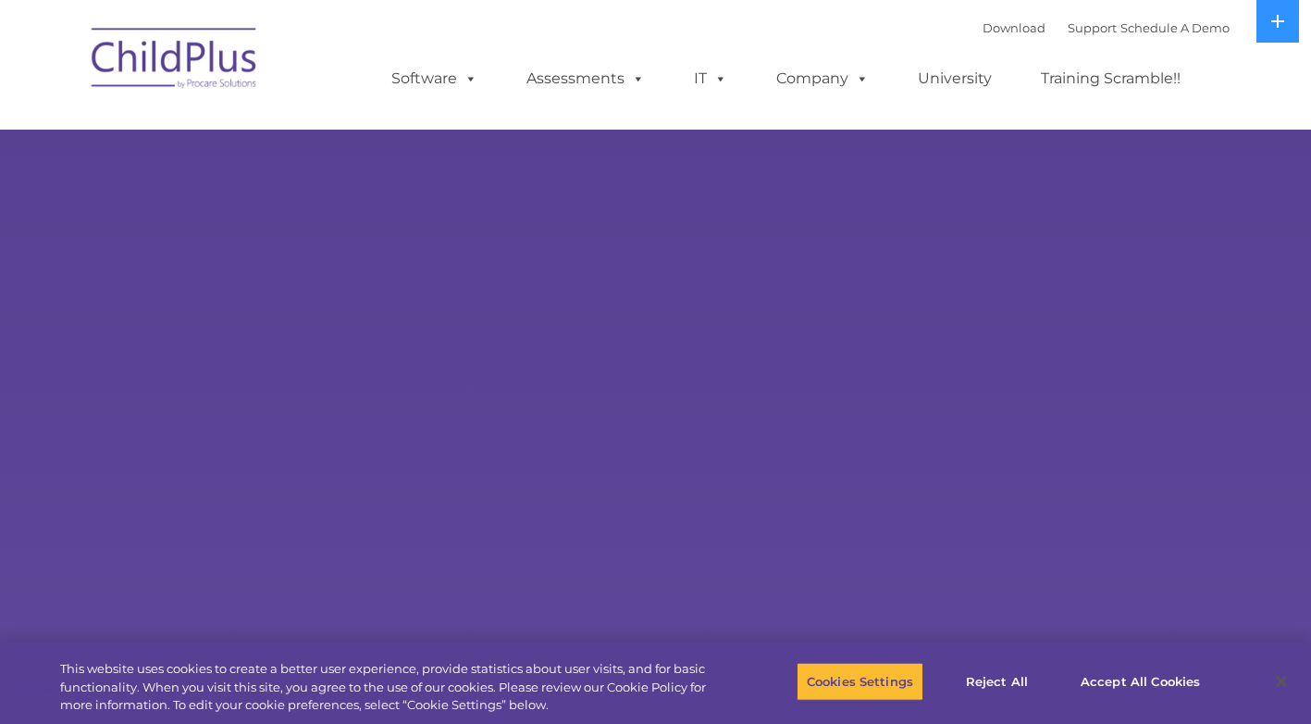 Image resolution: width=1311 pixels, height=724 pixels. What do you see at coordinates (823, 79) in the screenshot?
I see `a: Company` at bounding box center [823, 79].